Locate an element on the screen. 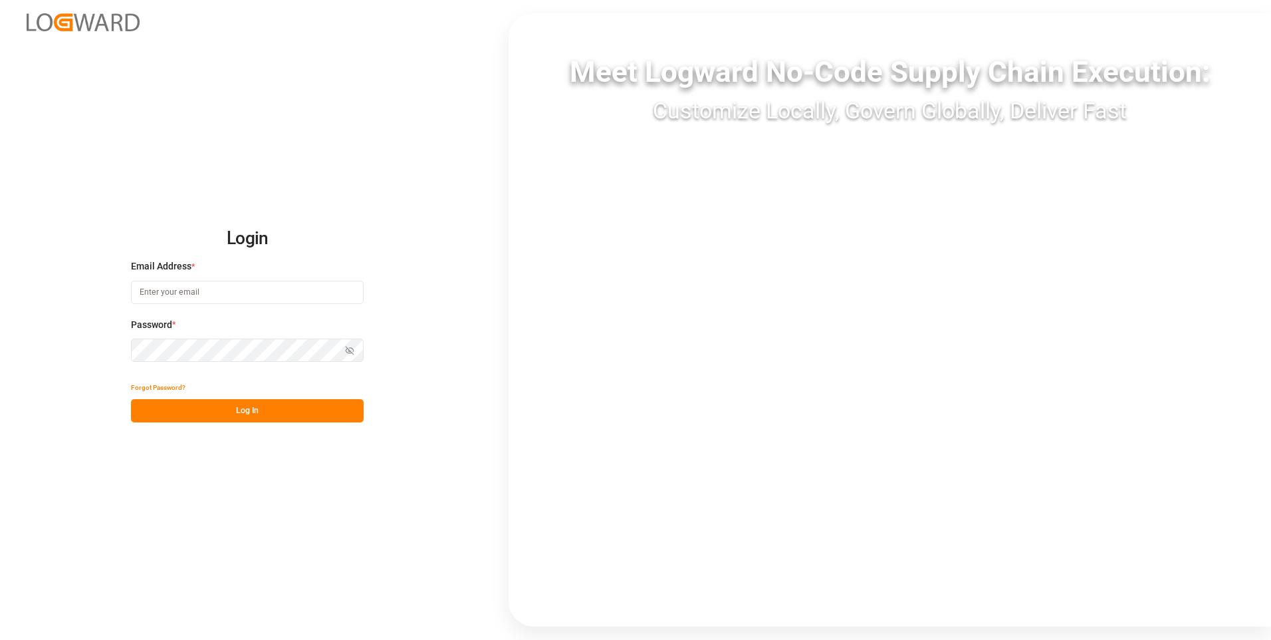 The height and width of the screenshot is (640, 1271). span: Password is located at coordinates (152, 325).